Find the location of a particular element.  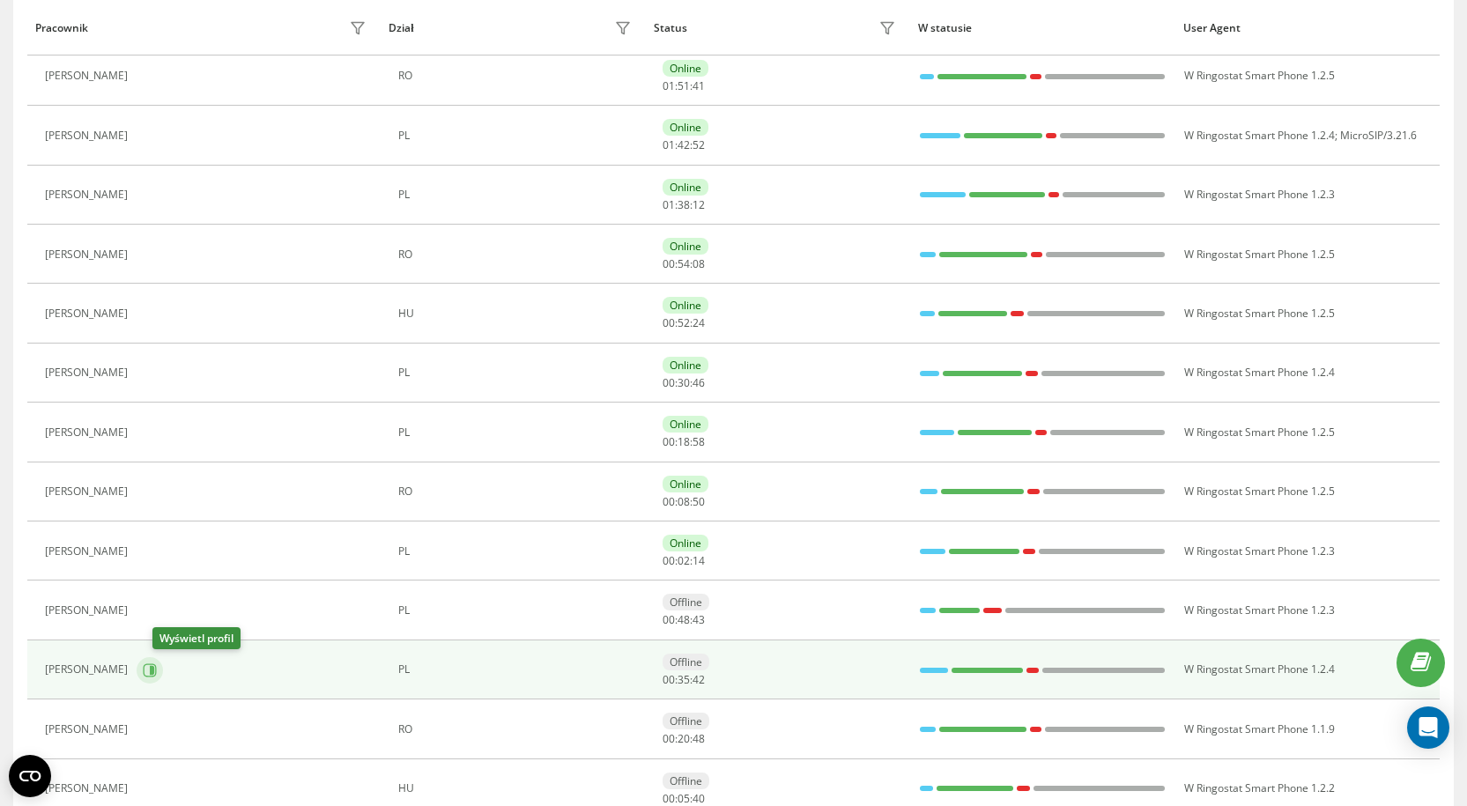

div: Status is located at coordinates (670, 28).